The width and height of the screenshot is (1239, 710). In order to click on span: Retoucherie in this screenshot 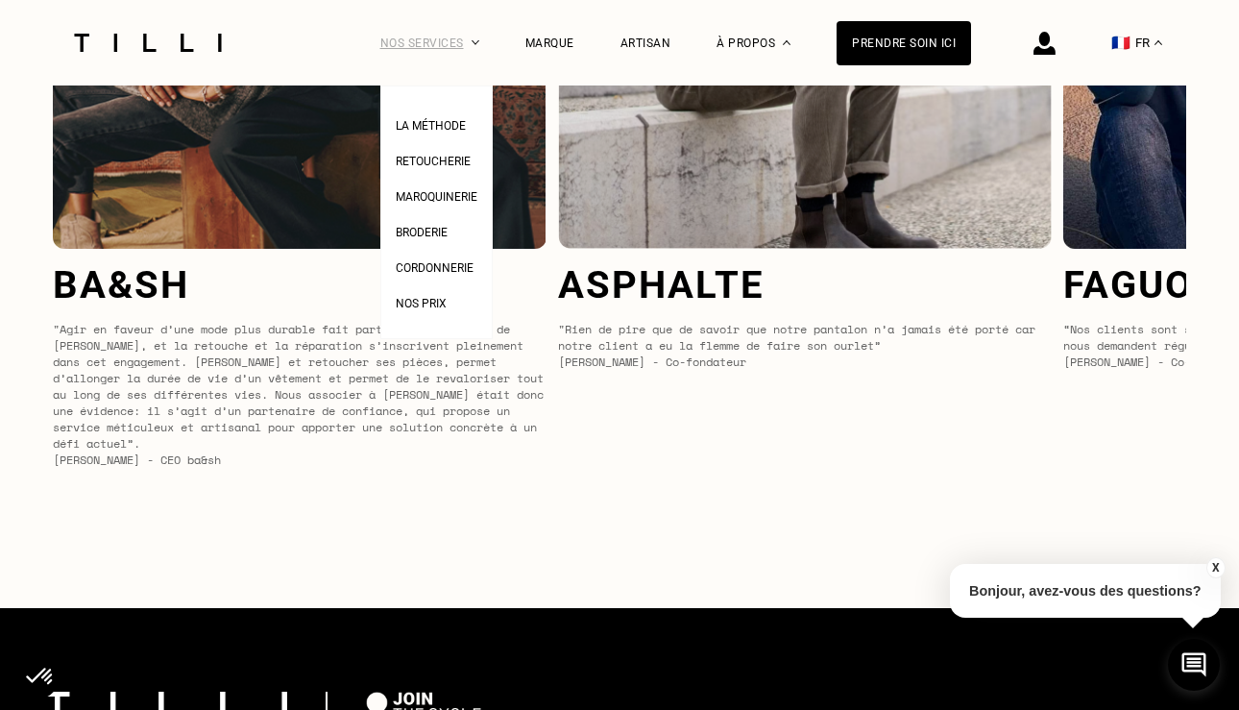, I will do `click(433, 161)`.